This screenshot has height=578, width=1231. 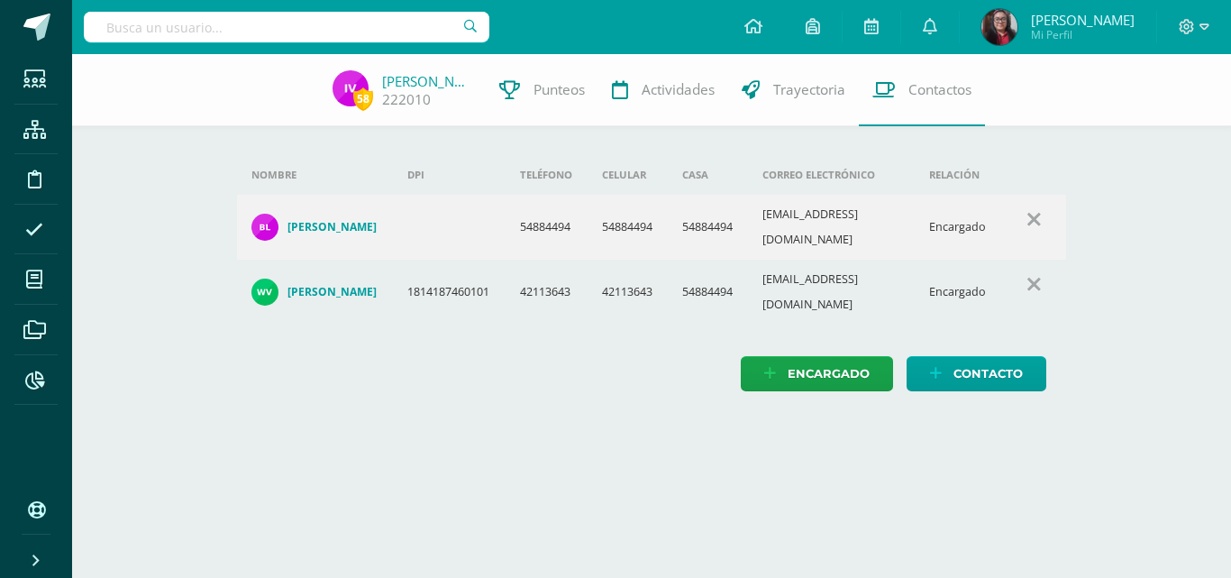 What do you see at coordinates (958, 175) in the screenshot?
I see `th: Relación` at bounding box center [958, 175].